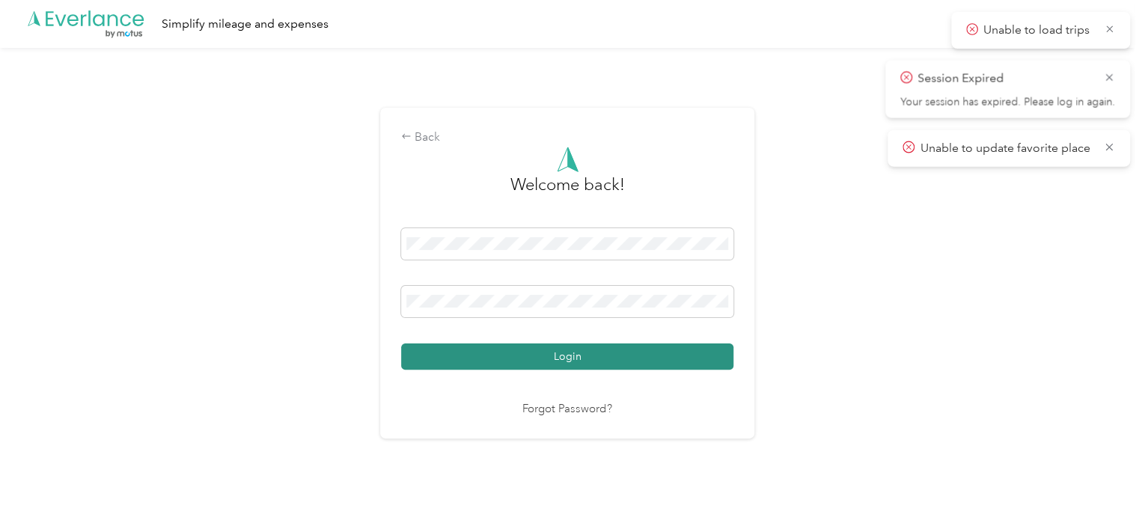  Describe the element at coordinates (567, 409) in the screenshot. I see `a: Forgot Password?` at that location.